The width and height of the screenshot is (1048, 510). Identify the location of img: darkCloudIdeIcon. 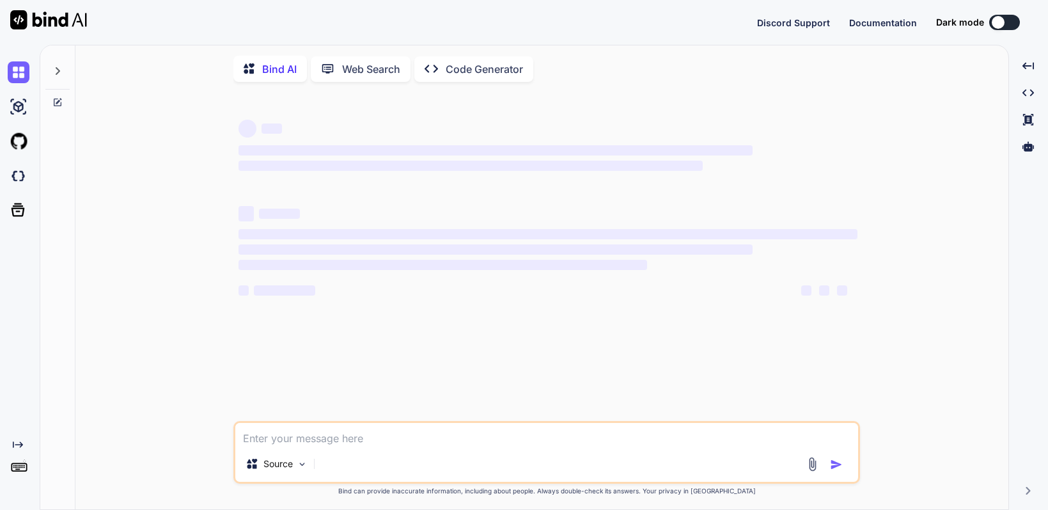
(19, 176).